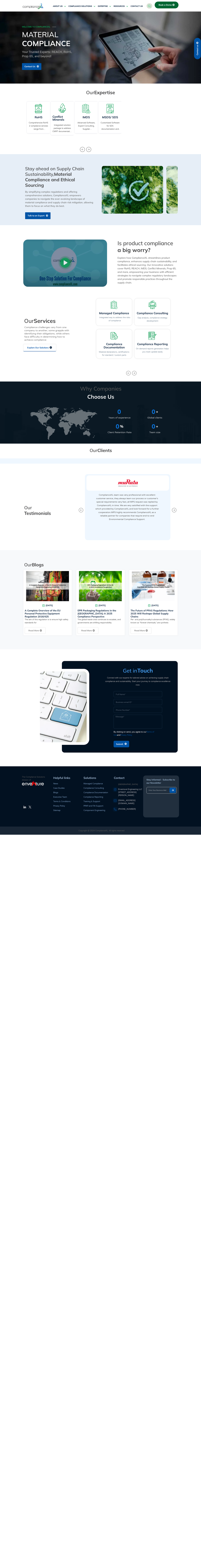 The height and width of the screenshot is (1568, 201). Describe the element at coordinates (58, 118) in the screenshot. I see `a: Conflict Minerals` at that location.